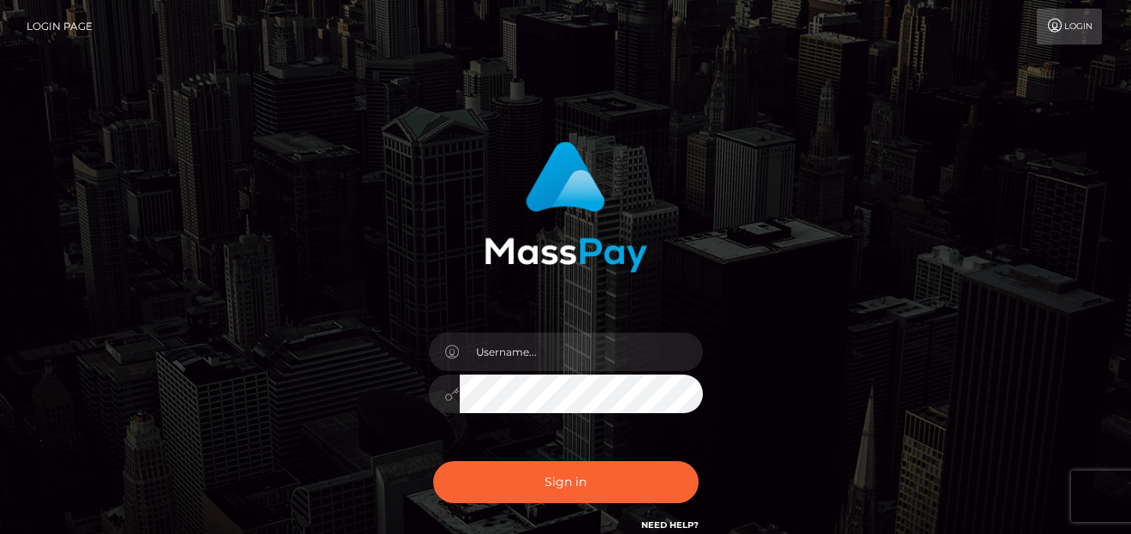 The width and height of the screenshot is (1131, 534). I want to click on button: Sign in, so click(566, 481).